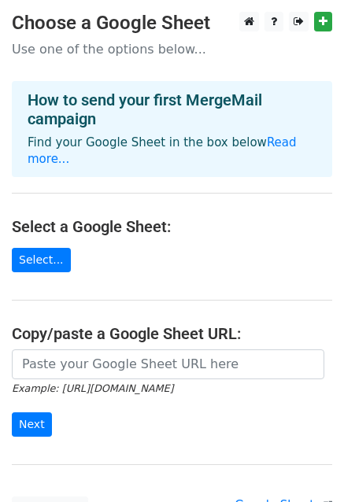  What do you see at coordinates (172, 23) in the screenshot?
I see `h3: Choose a Google Sheet` at bounding box center [172, 23].